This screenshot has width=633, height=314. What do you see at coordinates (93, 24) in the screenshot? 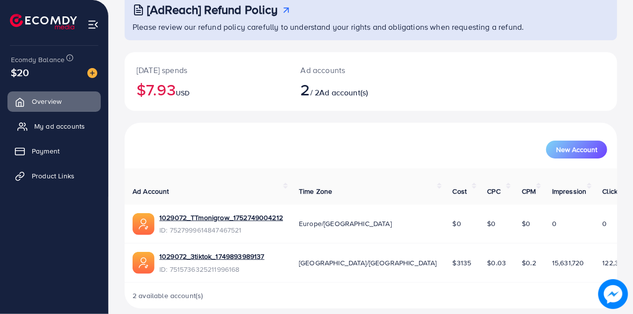
I see `img: menu` at bounding box center [93, 24].